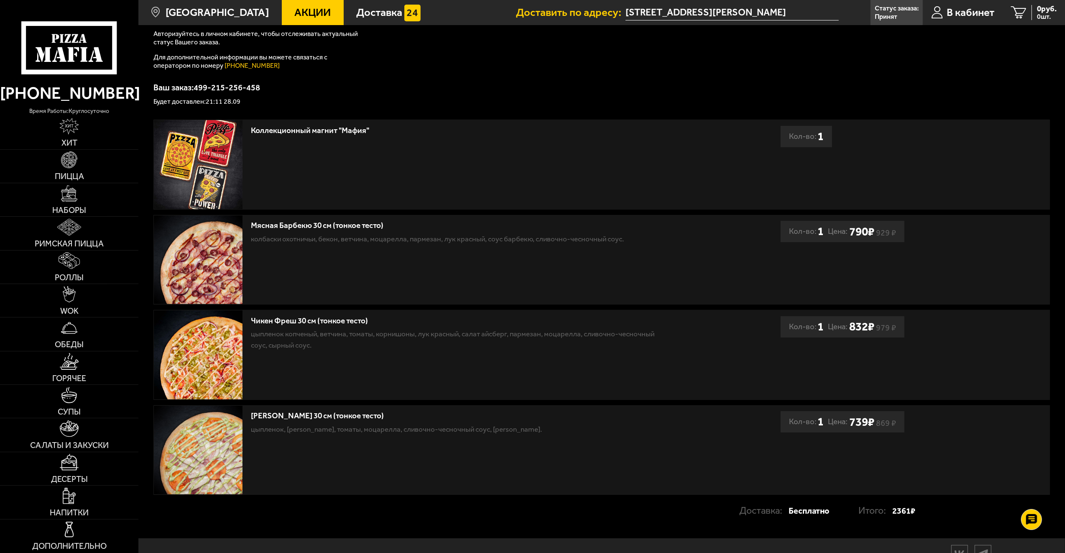  Describe the element at coordinates (380, 12) in the screenshot. I see `span: Доставка` at that location.